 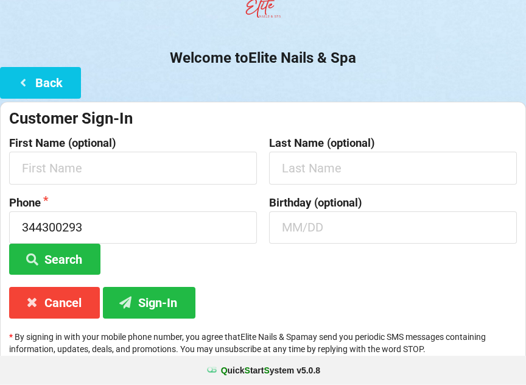 What do you see at coordinates (263, 343) in the screenshot?
I see `p: By signing in with your mobile phone number, you agree that Elite Nails & Spa may send you period...` at bounding box center [263, 343].